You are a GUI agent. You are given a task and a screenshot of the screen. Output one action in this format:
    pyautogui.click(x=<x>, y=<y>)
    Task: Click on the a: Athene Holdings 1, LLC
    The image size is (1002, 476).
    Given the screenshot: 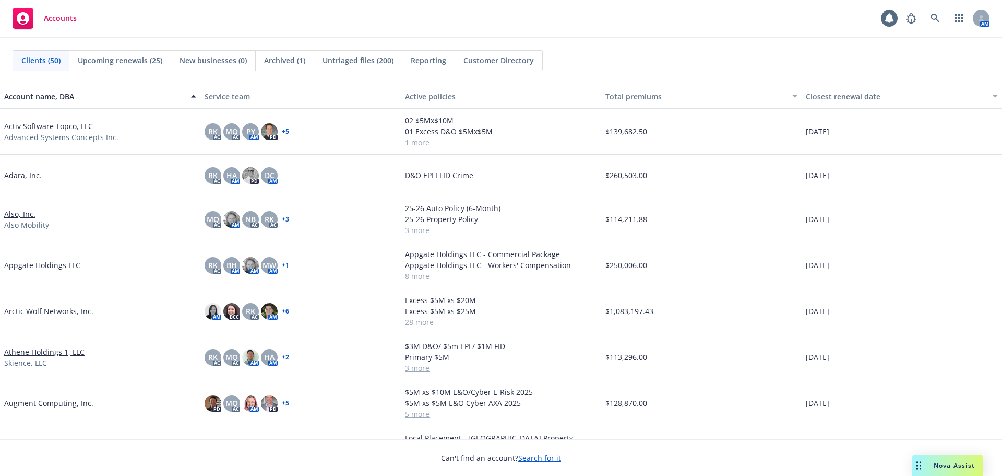 What is the action you would take?
    pyautogui.click(x=44, y=351)
    